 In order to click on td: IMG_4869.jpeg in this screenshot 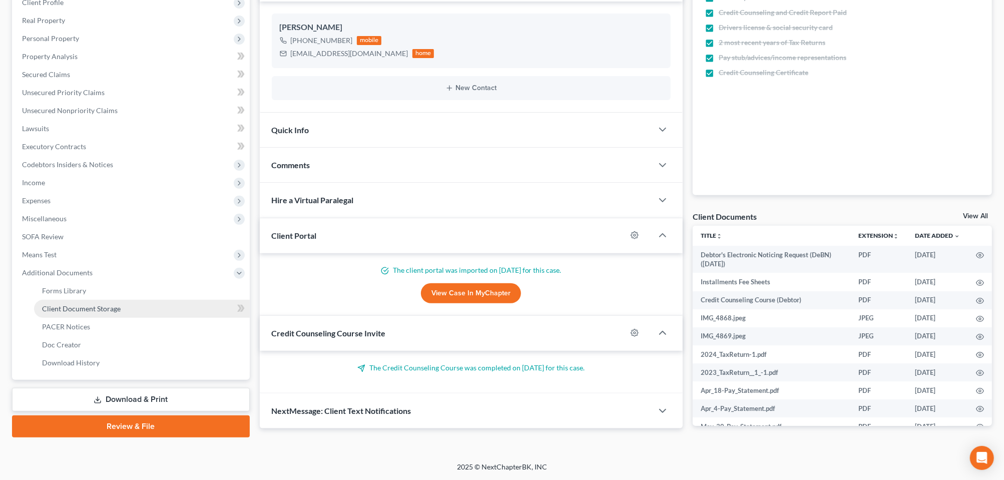, I will do `click(771, 336)`.